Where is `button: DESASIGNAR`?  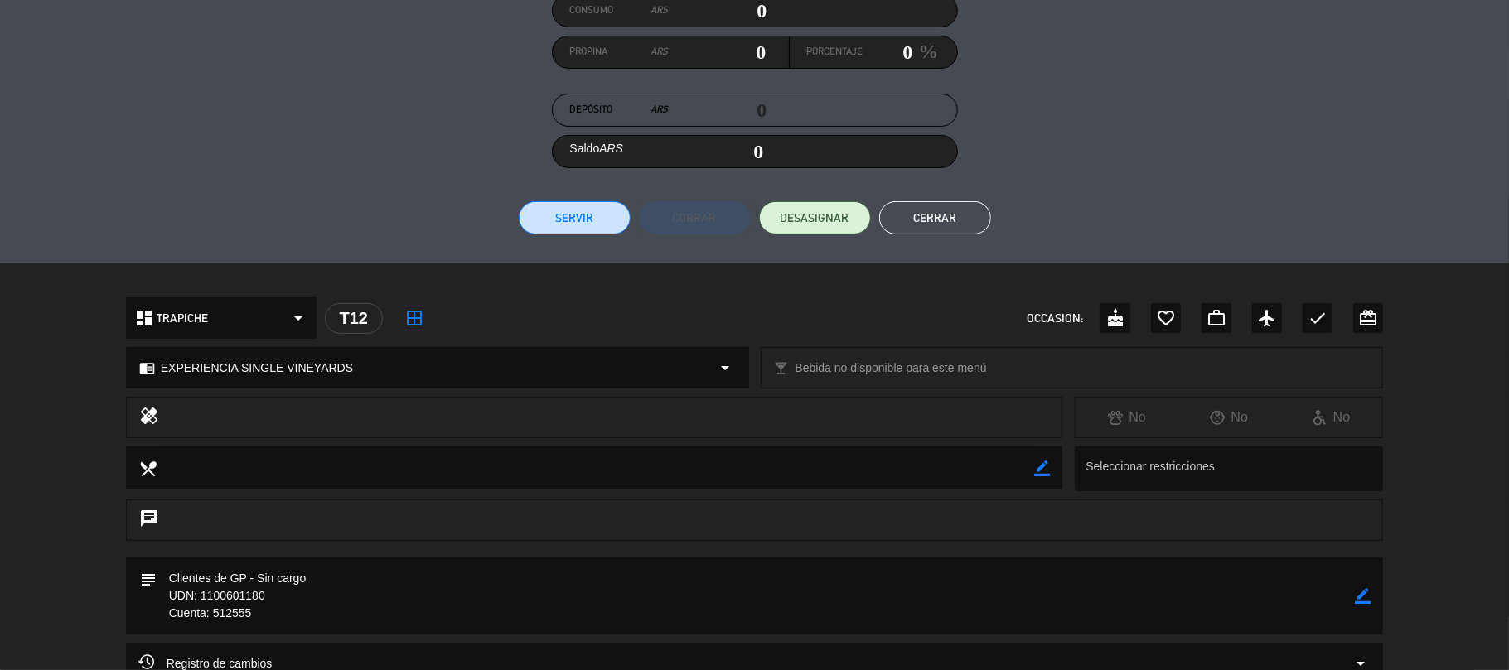
button: DESASIGNAR is located at coordinates (814, 218).